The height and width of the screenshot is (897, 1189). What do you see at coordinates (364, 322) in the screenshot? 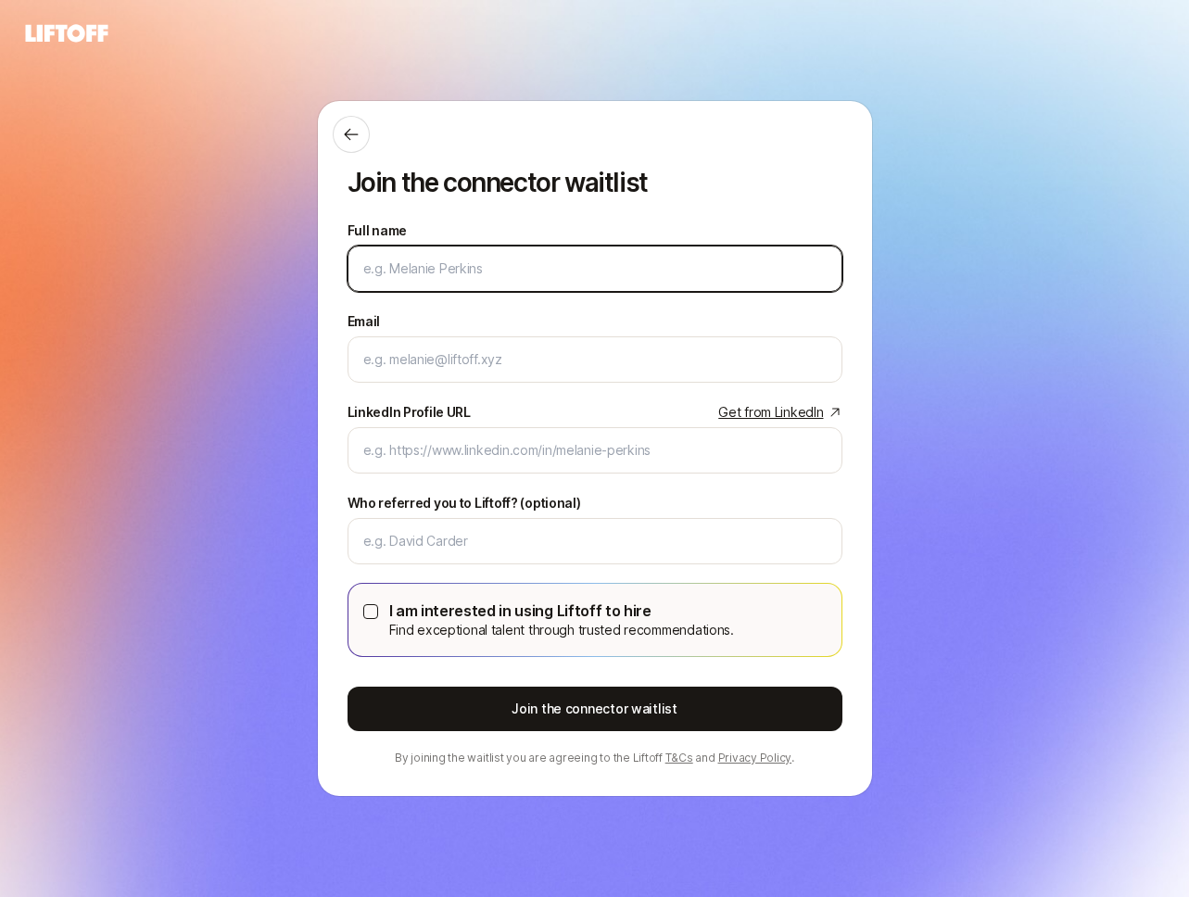
I see `label: Email` at bounding box center [364, 322].